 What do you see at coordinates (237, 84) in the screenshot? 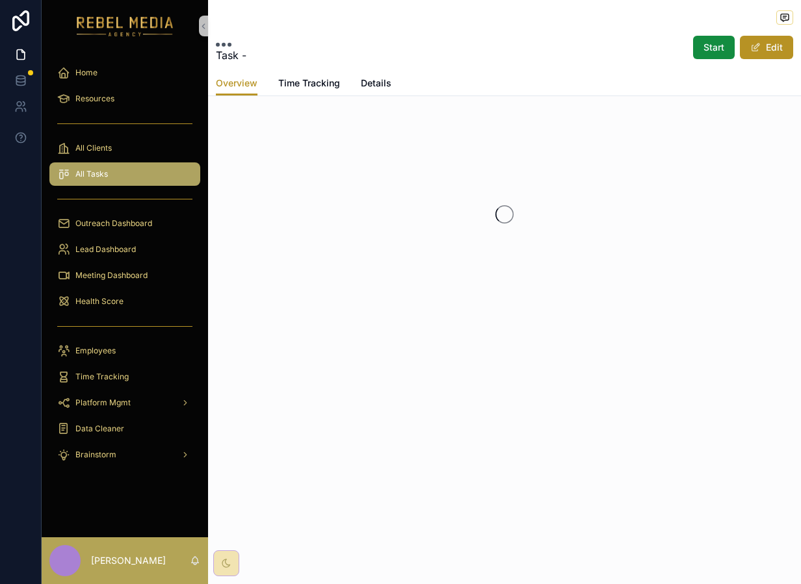
I see `a: Overview` at bounding box center [237, 84].